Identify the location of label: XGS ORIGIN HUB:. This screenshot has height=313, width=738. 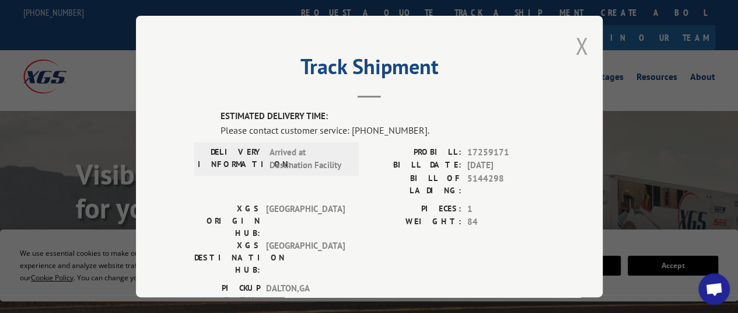
(227, 220).